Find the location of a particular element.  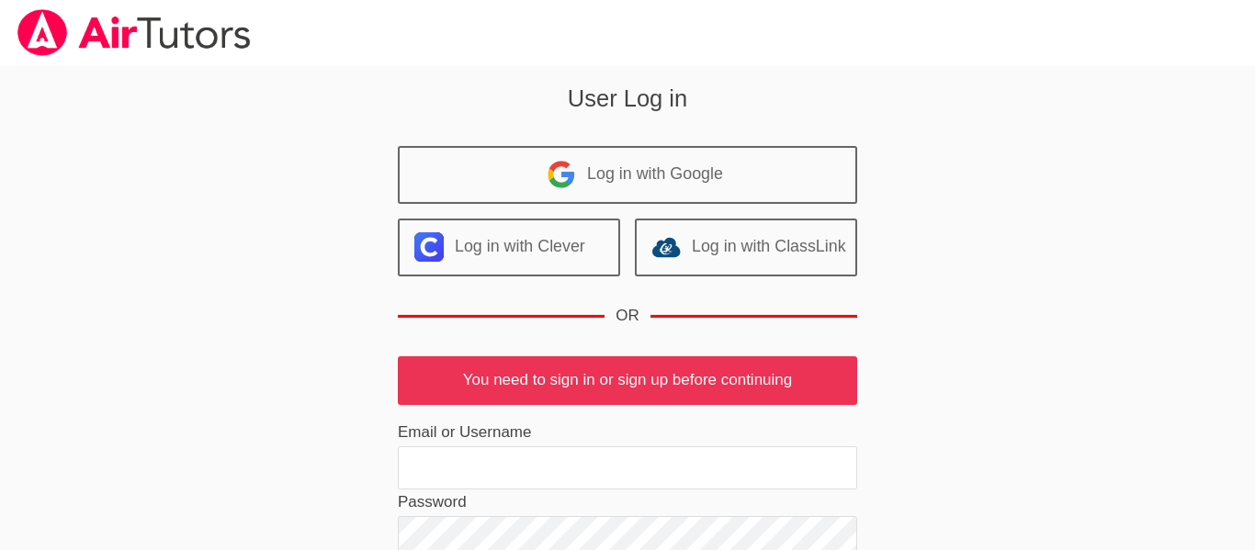

h2: User Log in is located at coordinates (628, 98).